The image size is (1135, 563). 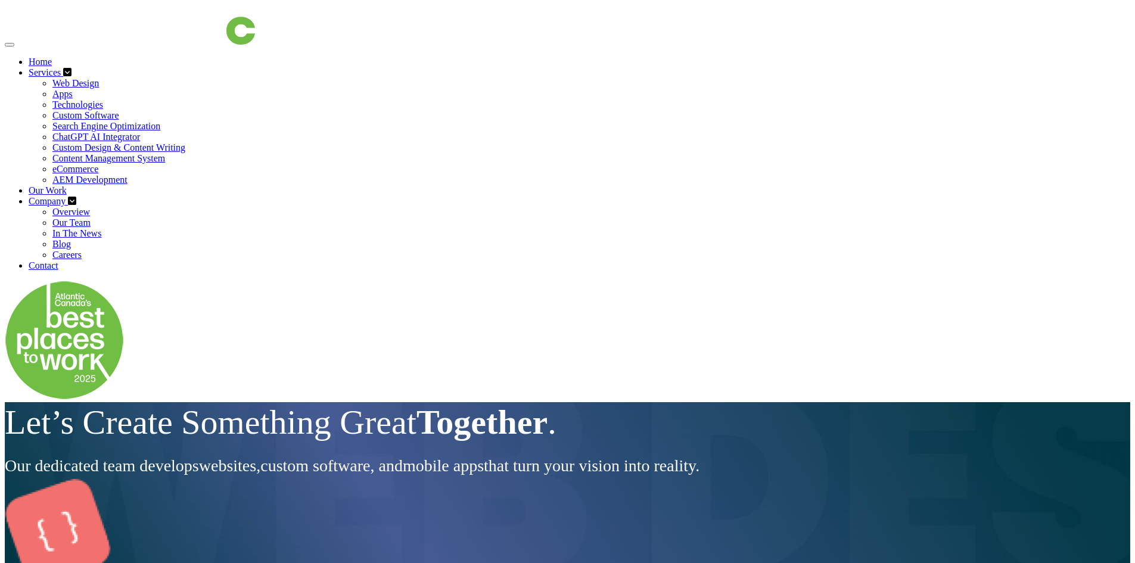 I want to click on span: mobile apps, so click(x=443, y=465).